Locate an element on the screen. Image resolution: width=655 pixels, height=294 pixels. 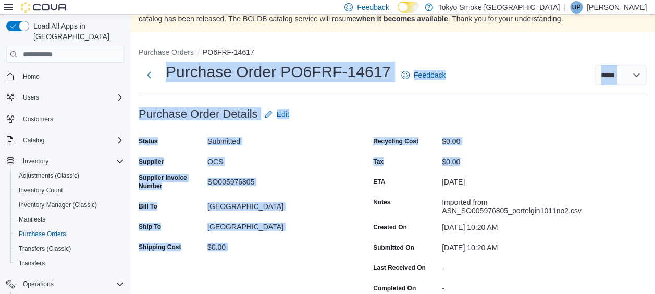
input: Dark Mode is located at coordinates (409, 7).